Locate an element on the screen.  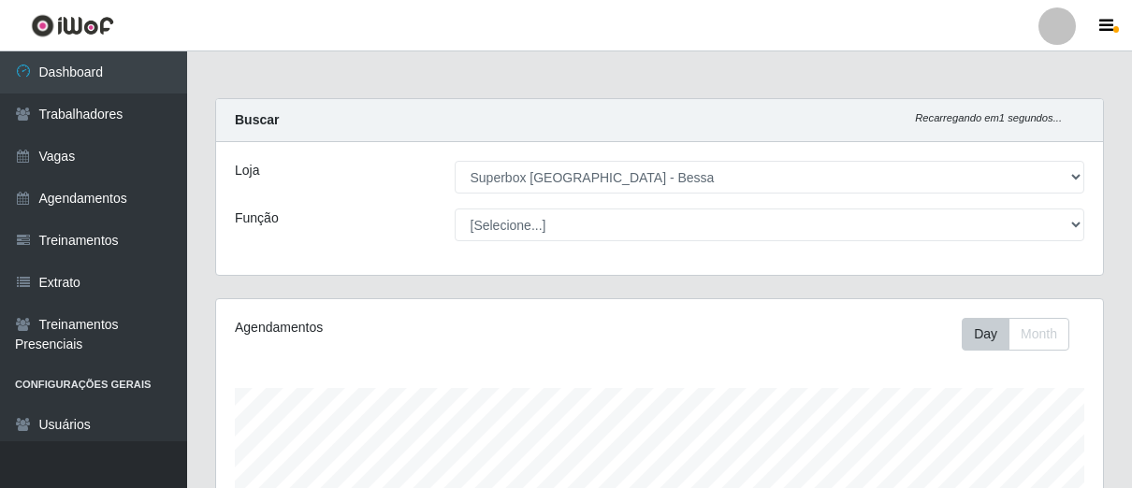
i: Recarregando em 1 segundos... is located at coordinates (988, 118).